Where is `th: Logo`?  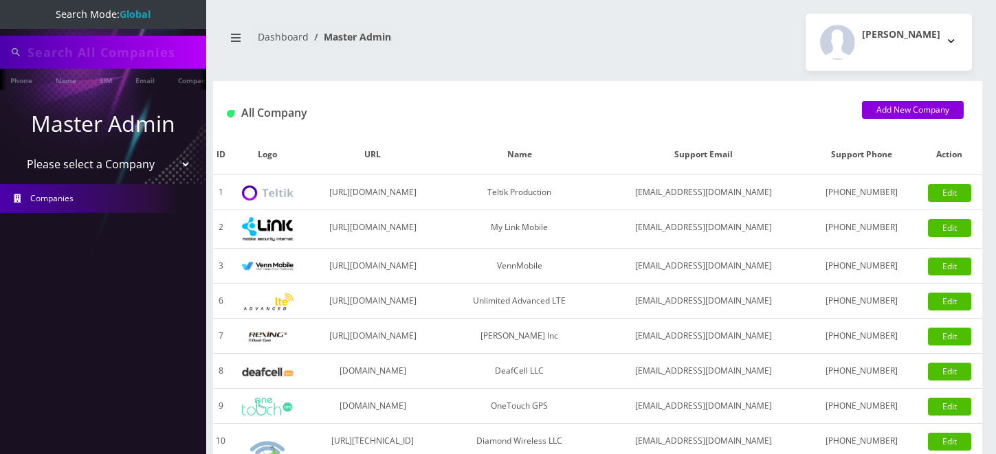 th: Logo is located at coordinates (267, 155).